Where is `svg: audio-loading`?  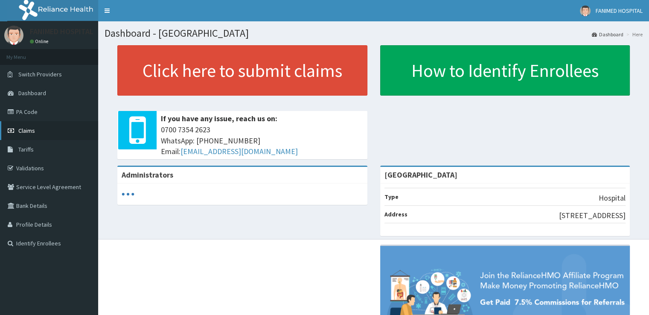 svg: audio-loading is located at coordinates (128, 194).